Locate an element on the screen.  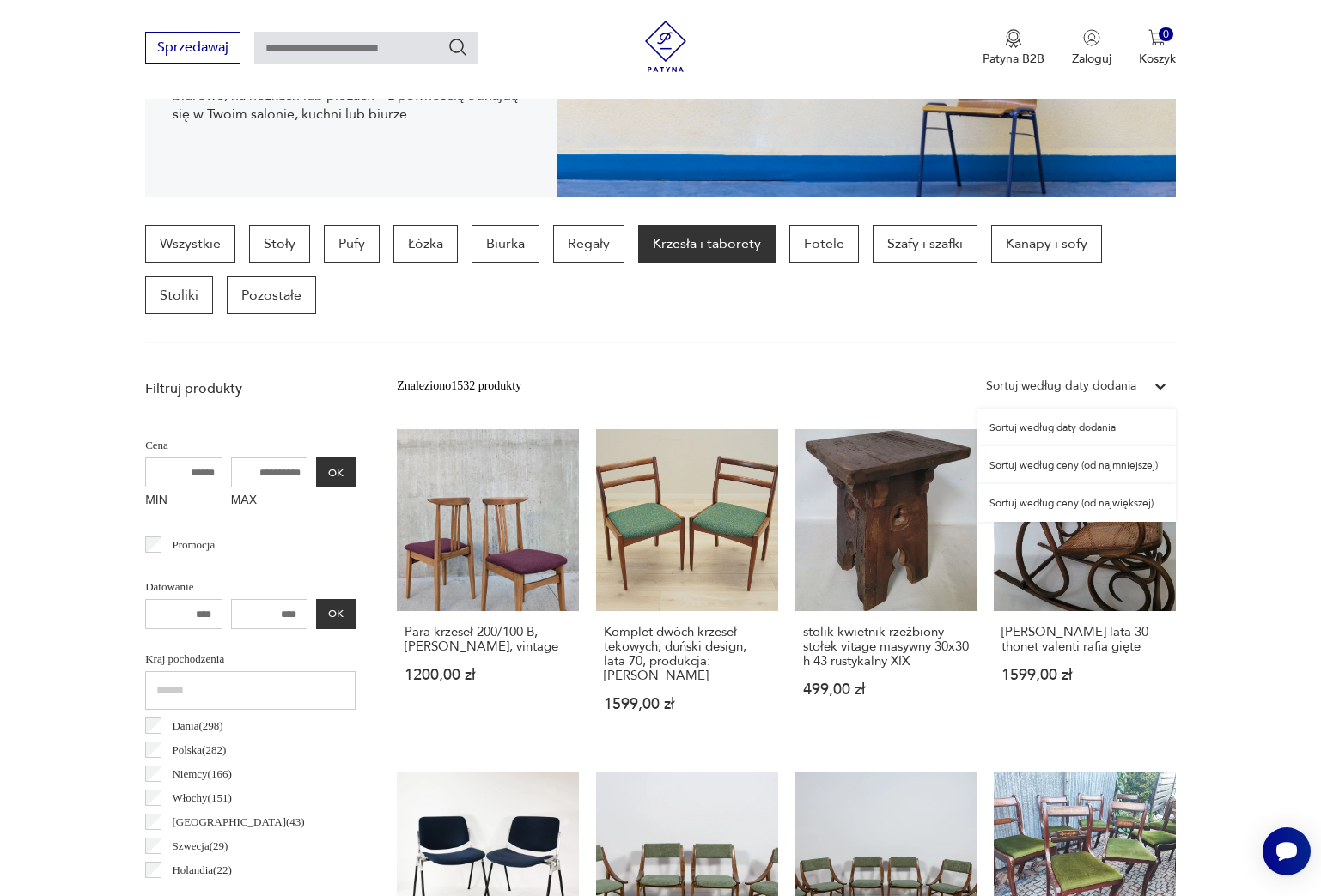
div: Znaleziono 1532 produkty is located at coordinates (459, 386).